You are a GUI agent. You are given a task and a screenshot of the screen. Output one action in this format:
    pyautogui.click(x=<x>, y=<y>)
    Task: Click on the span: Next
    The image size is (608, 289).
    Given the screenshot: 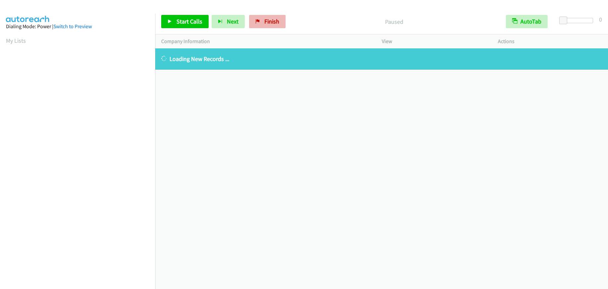 What is the action you would take?
    pyautogui.click(x=233, y=21)
    